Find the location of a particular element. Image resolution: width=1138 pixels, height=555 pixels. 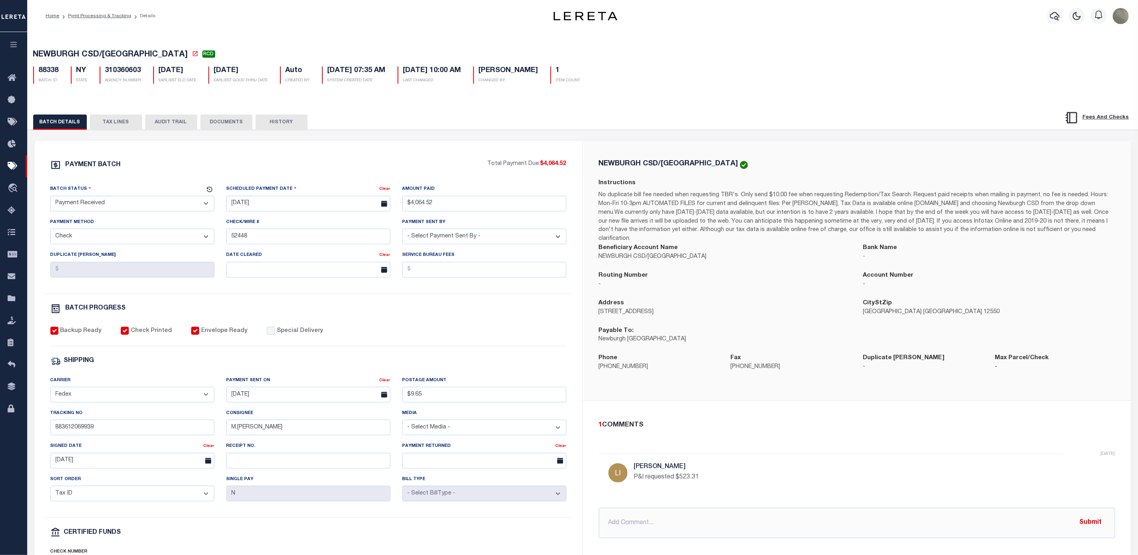

h6: CERTIFIED FUNDS is located at coordinates (92, 532).